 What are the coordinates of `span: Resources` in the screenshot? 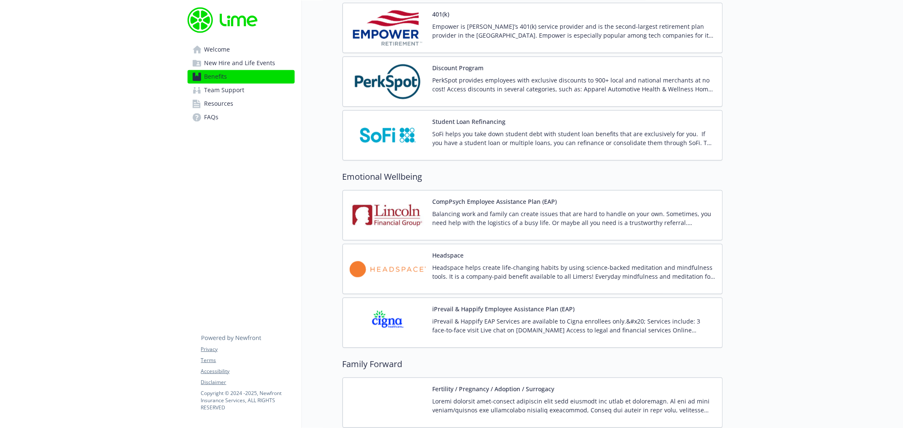 It's located at (219, 104).